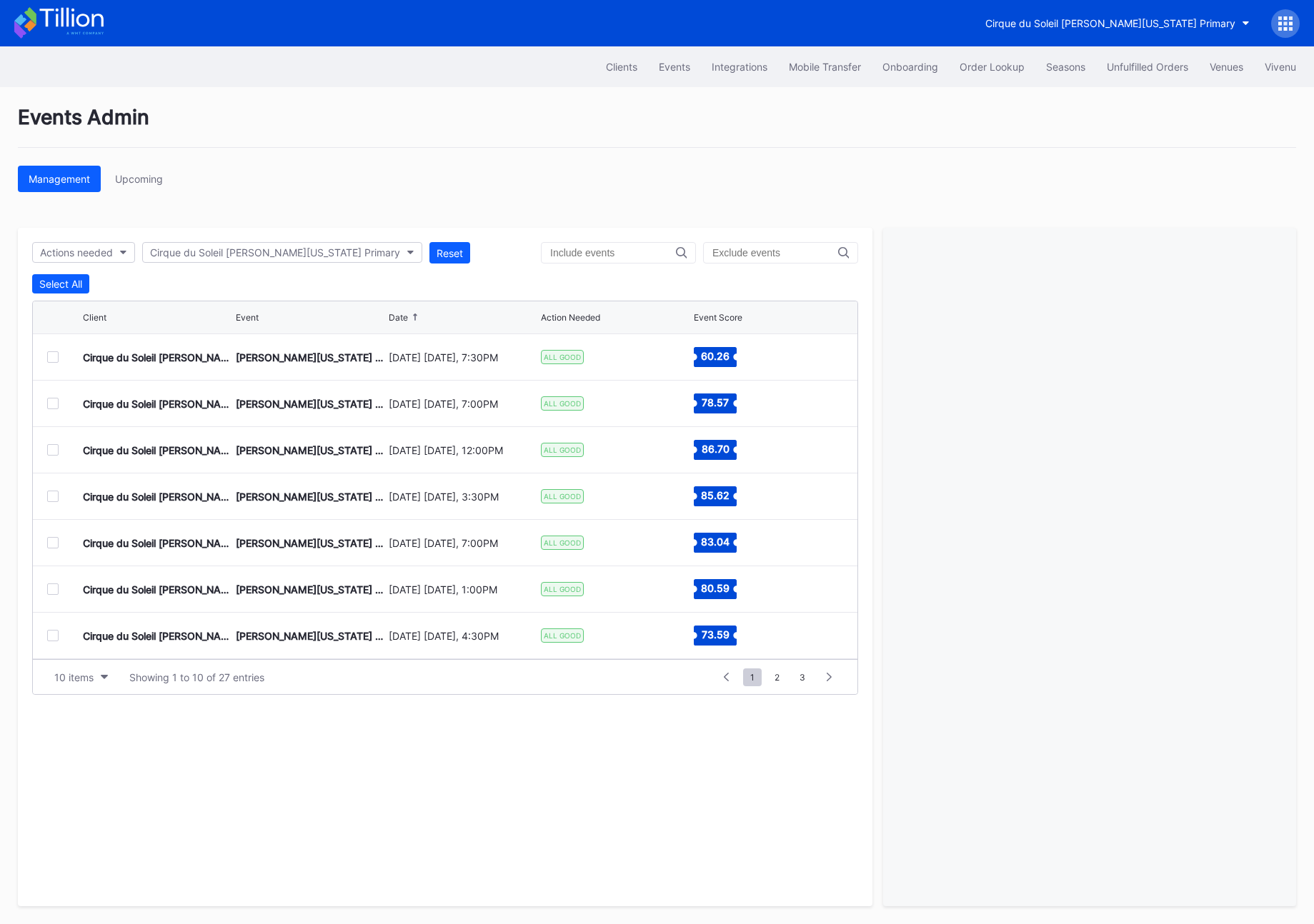 Image resolution: width=1314 pixels, height=924 pixels. What do you see at coordinates (61, 283) in the screenshot?
I see `button: Select All` at bounding box center [61, 283].